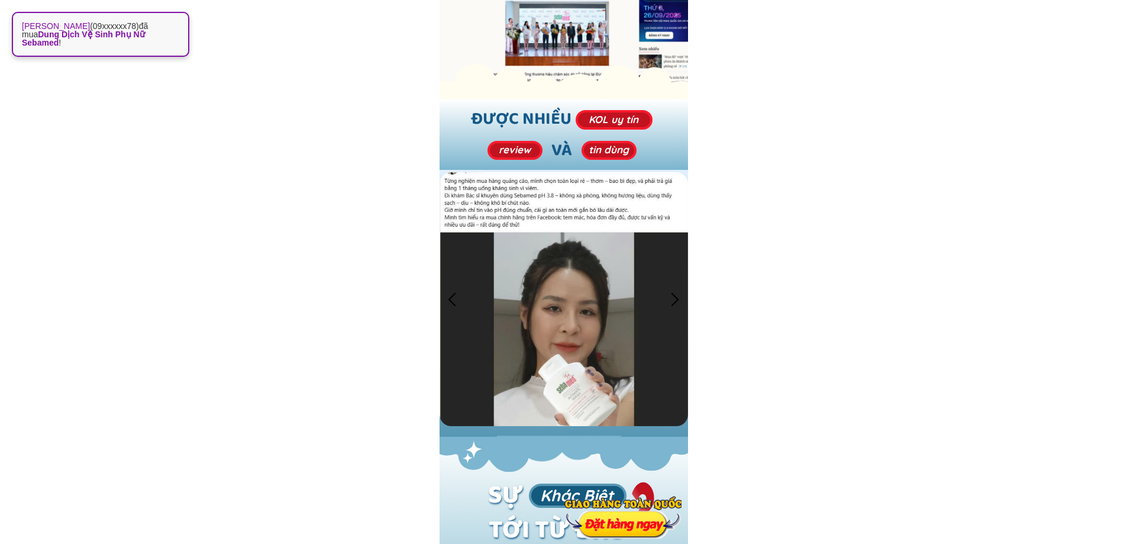 This screenshot has width=1127, height=544. Describe the element at coordinates (609, 150) in the screenshot. I see `h3: tin dùng` at that location.